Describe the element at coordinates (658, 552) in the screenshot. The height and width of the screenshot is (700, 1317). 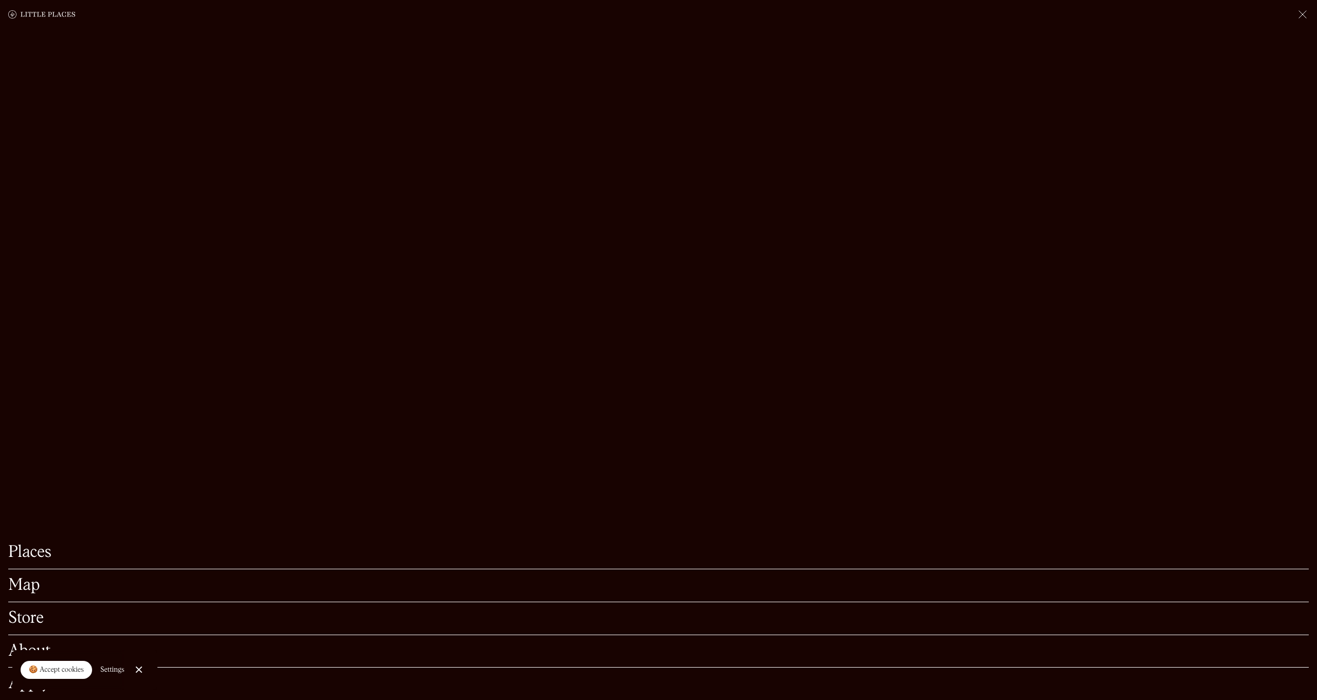
I see `a: Places` at that location.